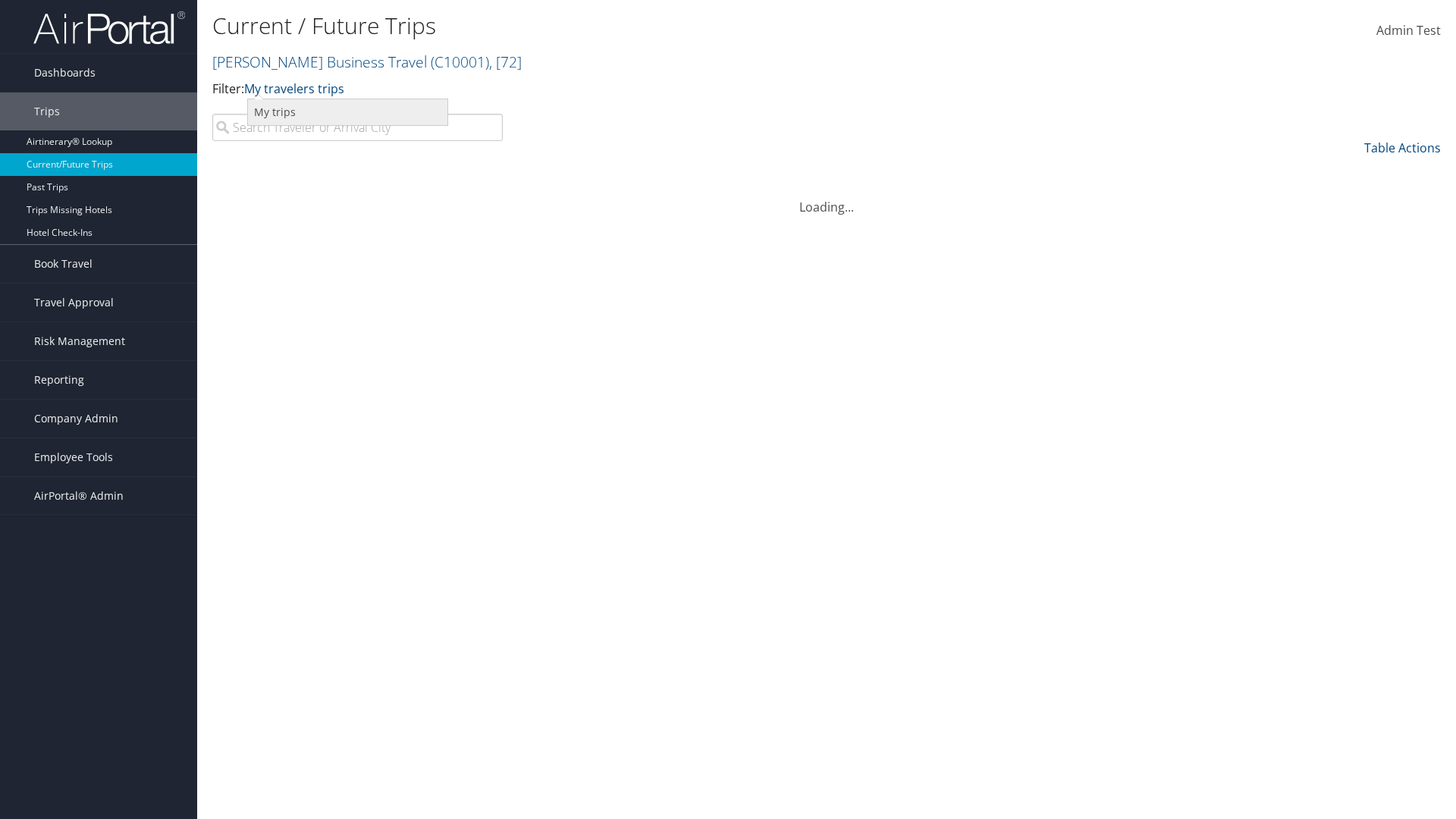 The image size is (1456, 819). What do you see at coordinates (79, 496) in the screenshot?
I see `span: AirPortal® Admin` at bounding box center [79, 496].